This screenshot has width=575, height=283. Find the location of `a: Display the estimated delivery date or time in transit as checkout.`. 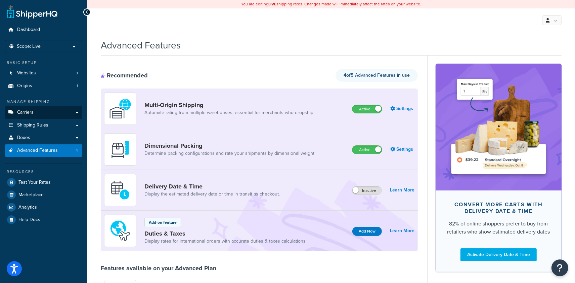

a: Display the estimated delivery date or time in transit as checkout. is located at coordinates (212, 194).